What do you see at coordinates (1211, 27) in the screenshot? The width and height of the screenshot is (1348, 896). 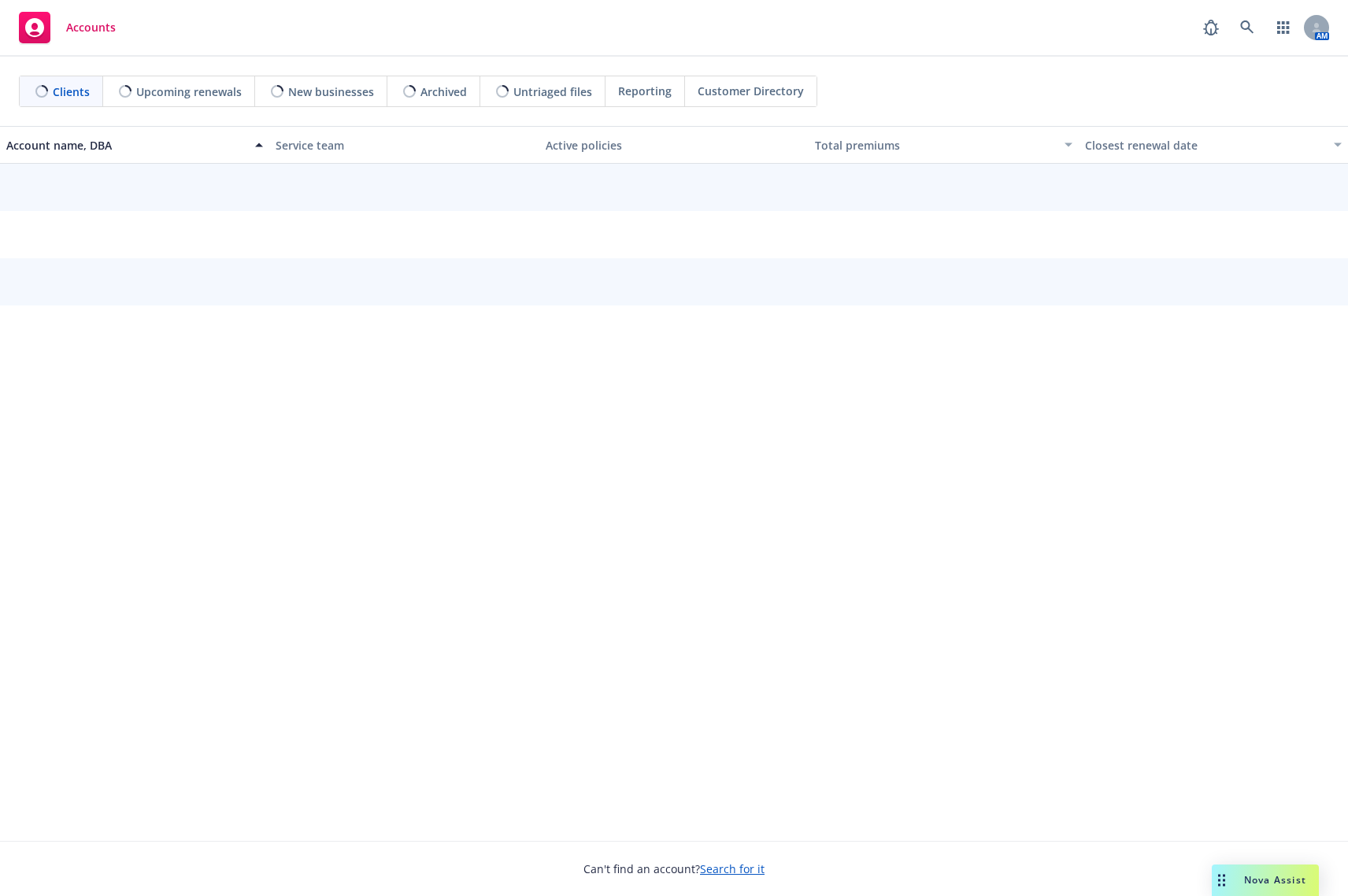 I see `a: Report a Bug` at bounding box center [1211, 27].